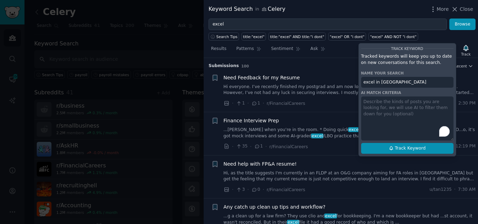 Image resolution: width=478 pixels, height=224 pixels. I want to click on a: Need help with FP&A resume!, so click(260, 164).